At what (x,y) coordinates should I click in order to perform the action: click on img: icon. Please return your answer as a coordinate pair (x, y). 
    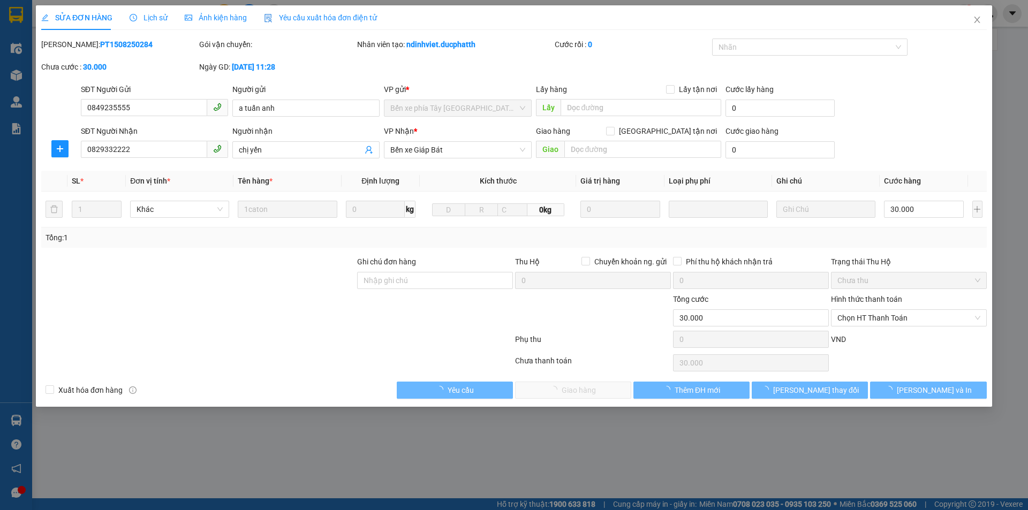
    Looking at the image, I should click on (268, 18).